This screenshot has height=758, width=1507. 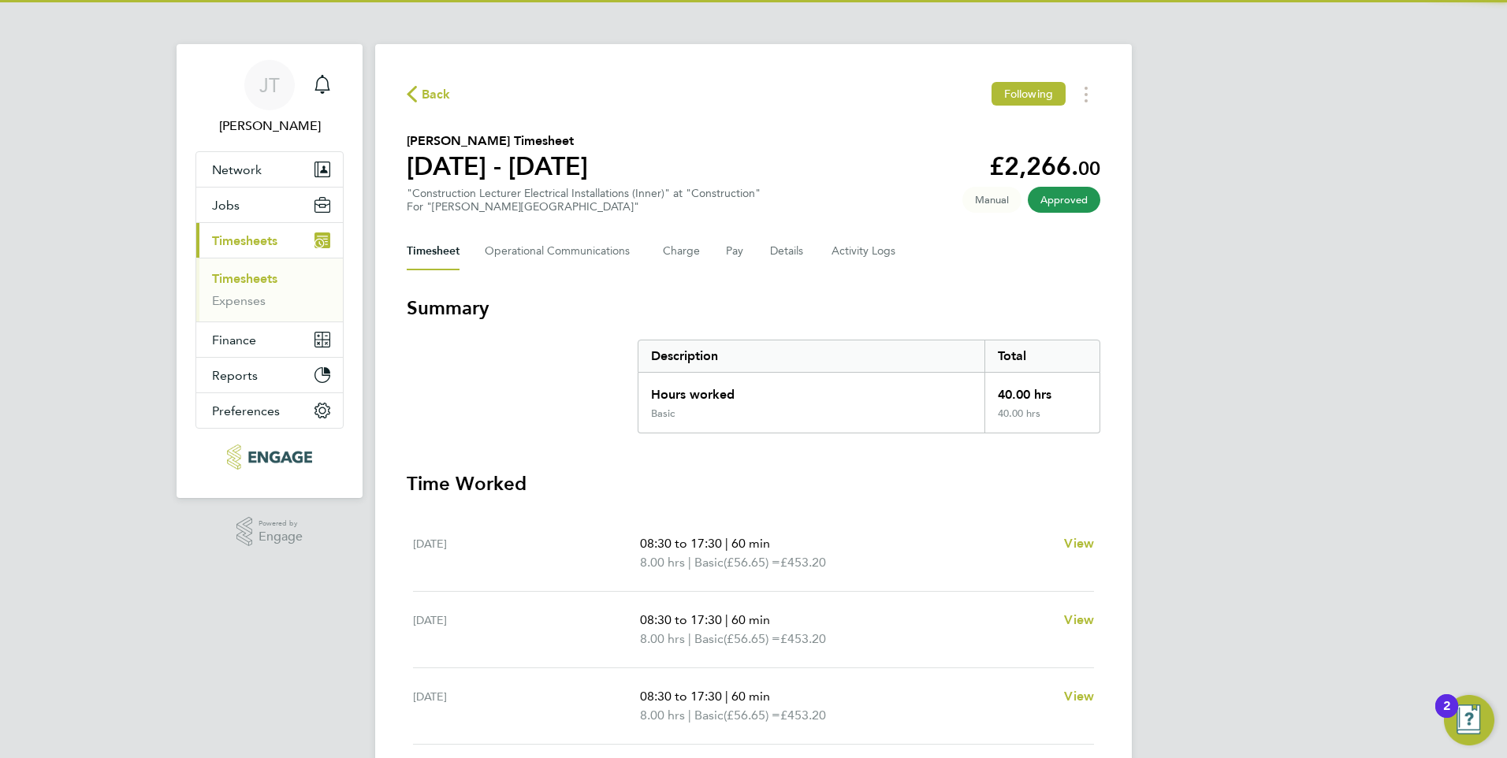 I want to click on div: Description, so click(x=811, y=356).